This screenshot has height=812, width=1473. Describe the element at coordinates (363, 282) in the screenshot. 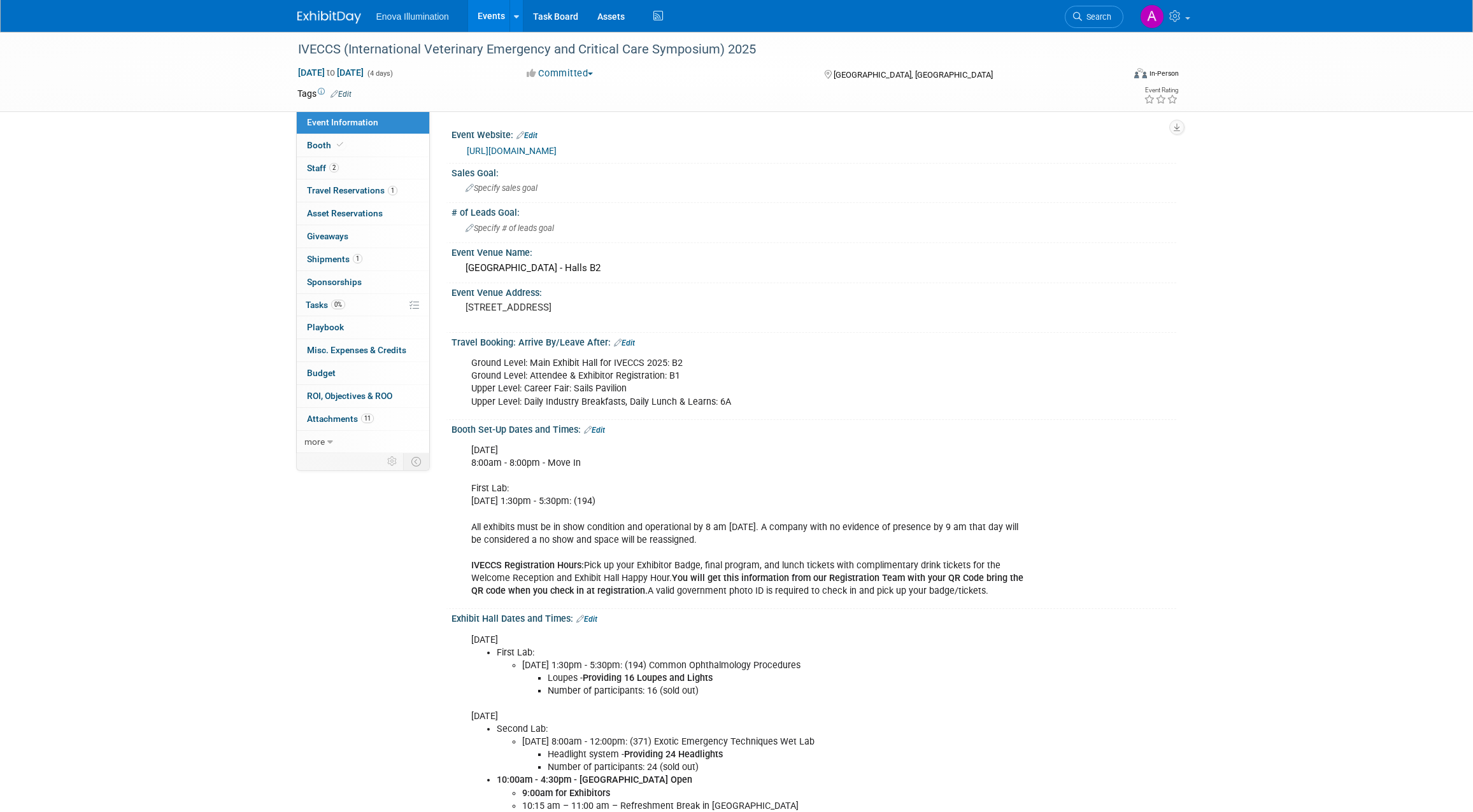

I see `a: Sponsorships` at that location.